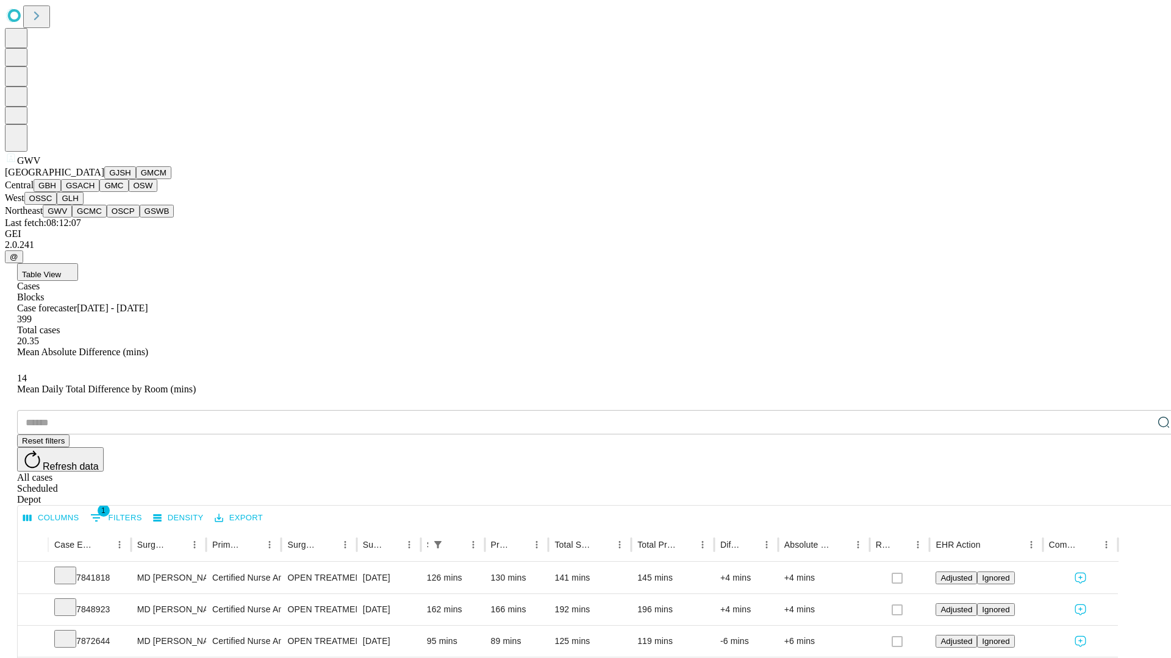 This screenshot has height=658, width=1171. I want to click on button: GMC, so click(113, 185).